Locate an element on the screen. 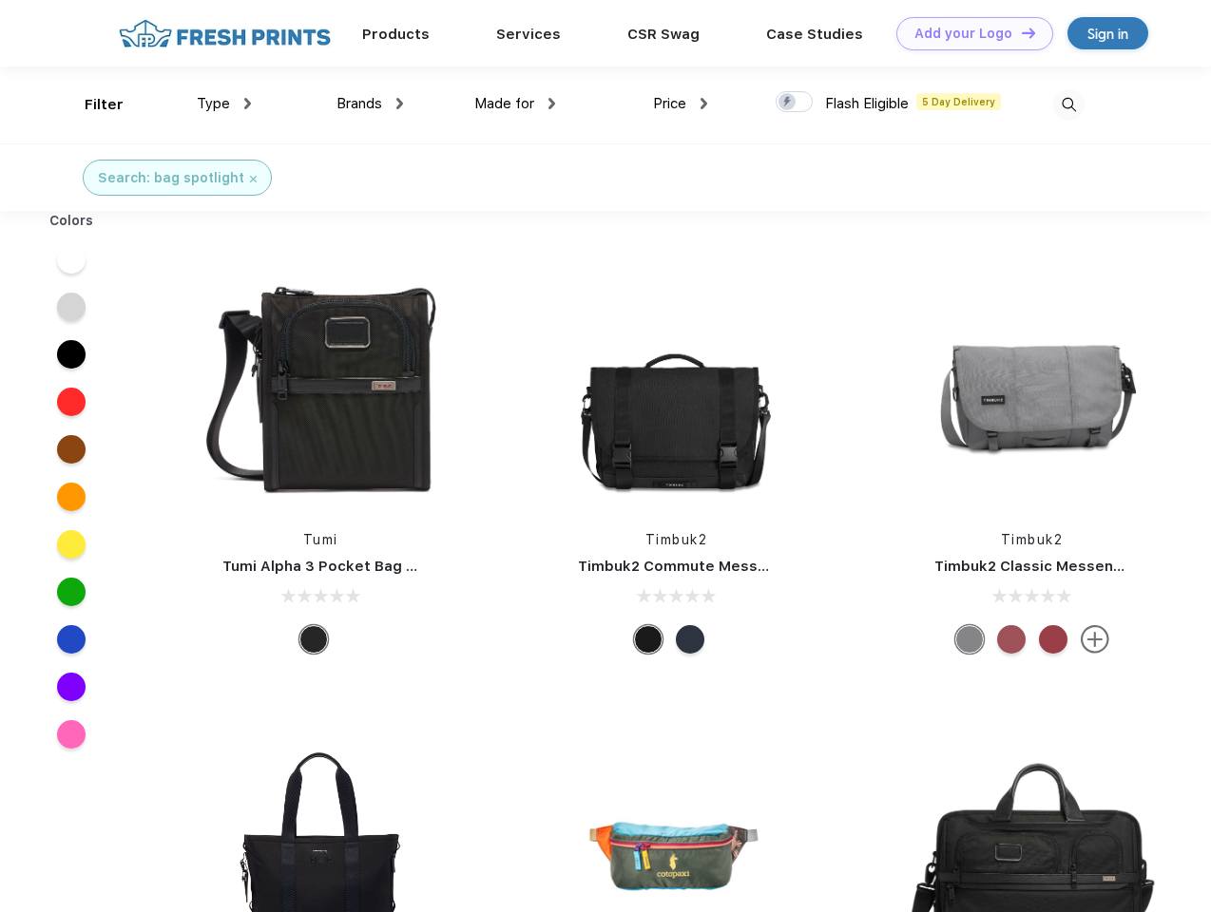 The image size is (1211, 912). div: Eco Black is located at coordinates (648, 639).